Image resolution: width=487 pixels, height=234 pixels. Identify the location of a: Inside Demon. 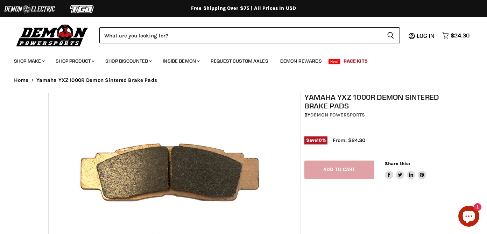
(181, 61).